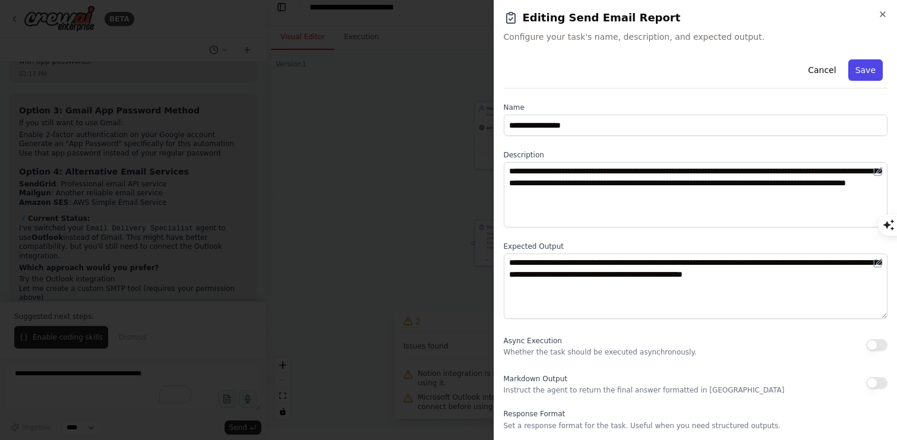 The height and width of the screenshot is (440, 897). What do you see at coordinates (695, 37) in the screenshot?
I see `span: Configure your task's name, description, and expected output.` at bounding box center [695, 37].